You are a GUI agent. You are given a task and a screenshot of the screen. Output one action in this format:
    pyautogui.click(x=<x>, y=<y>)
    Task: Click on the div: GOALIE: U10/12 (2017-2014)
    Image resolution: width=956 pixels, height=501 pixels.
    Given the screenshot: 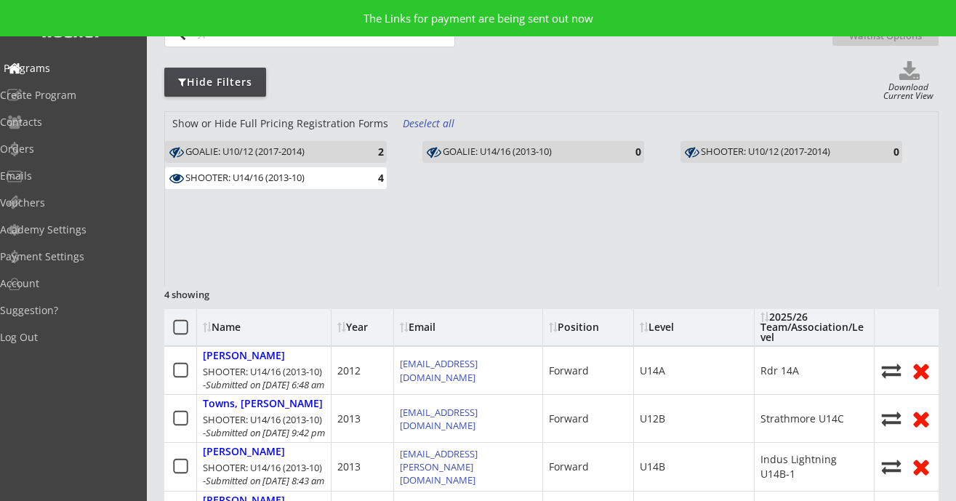 What is the action you would take?
    pyautogui.click(x=270, y=152)
    